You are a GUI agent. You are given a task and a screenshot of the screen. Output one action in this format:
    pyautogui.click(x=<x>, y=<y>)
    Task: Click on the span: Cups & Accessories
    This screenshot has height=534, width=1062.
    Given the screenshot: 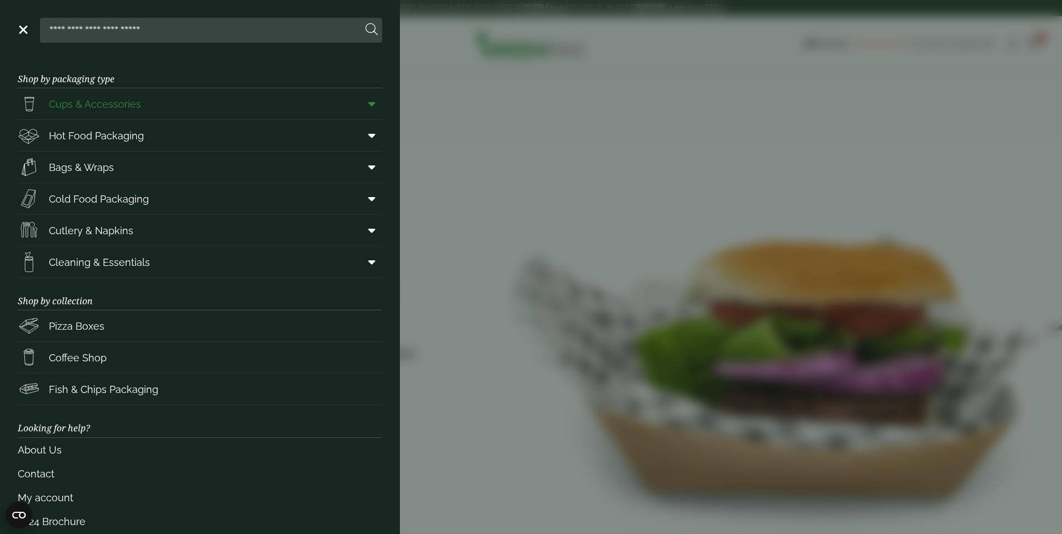 What is the action you would take?
    pyautogui.click(x=95, y=104)
    